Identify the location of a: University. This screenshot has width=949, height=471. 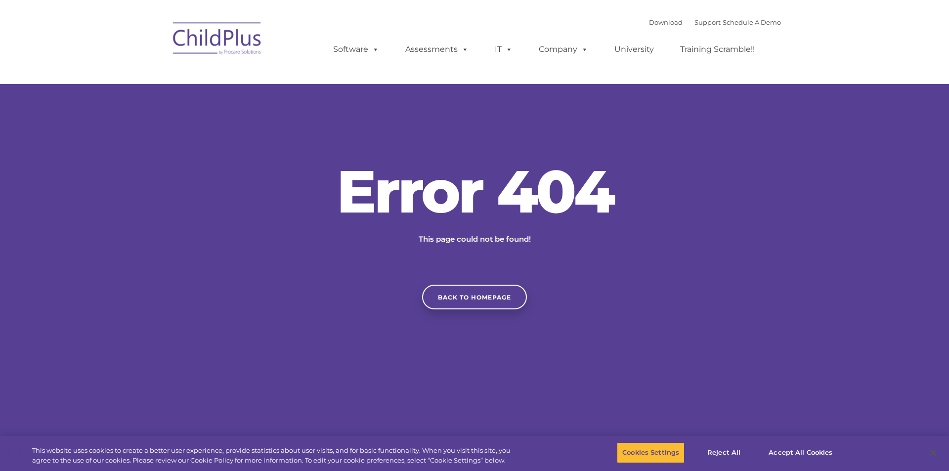
(634, 49).